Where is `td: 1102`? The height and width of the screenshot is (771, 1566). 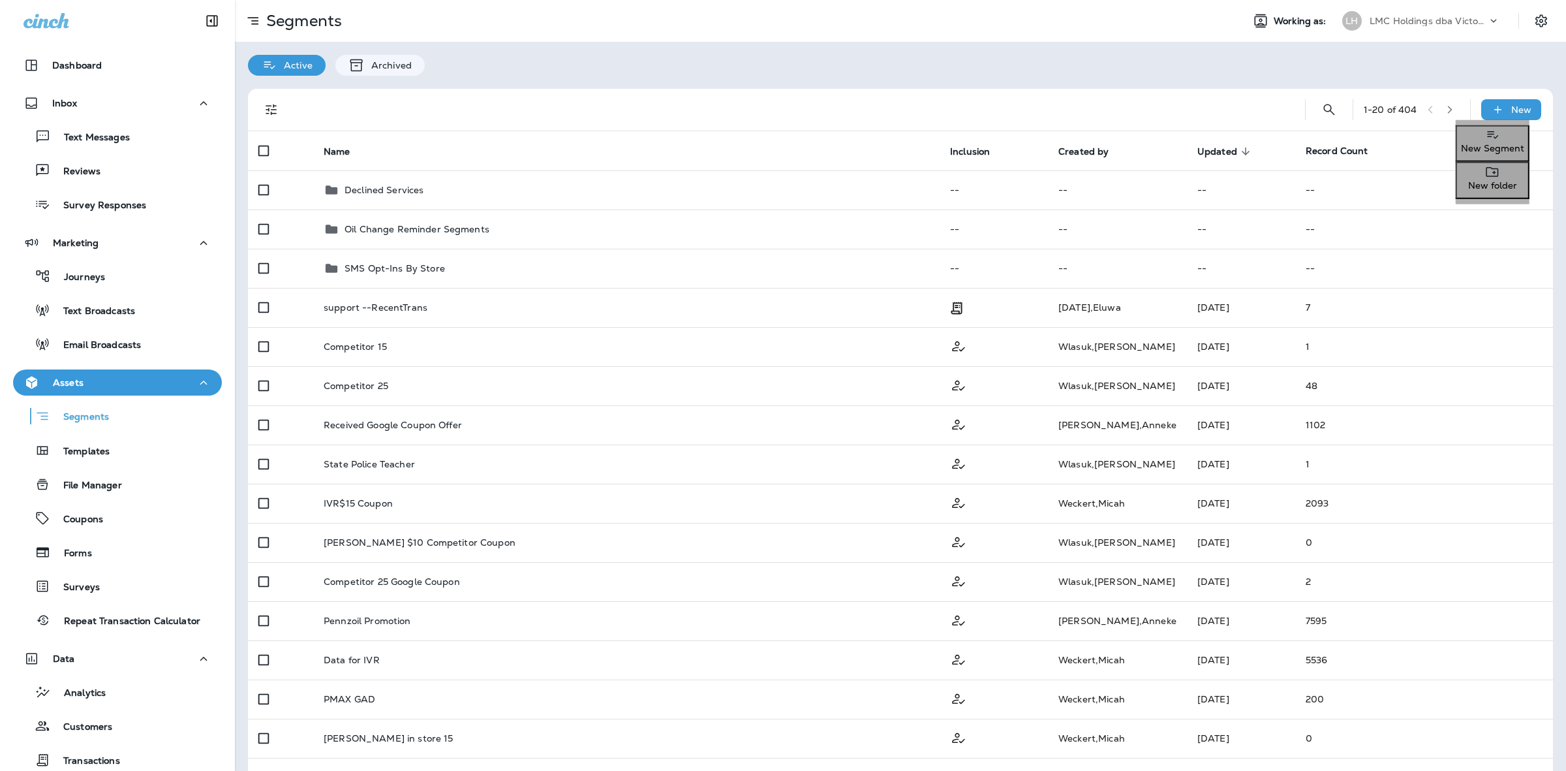
td: 1102 is located at coordinates (1424, 425).